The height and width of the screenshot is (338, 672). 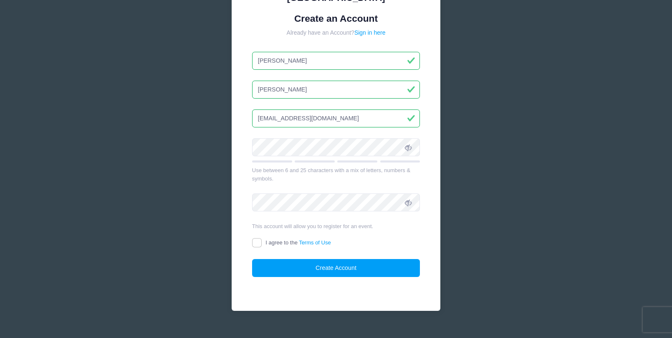 What do you see at coordinates (336, 33) in the screenshot?
I see `div: Already have an Account?` at bounding box center [336, 33].